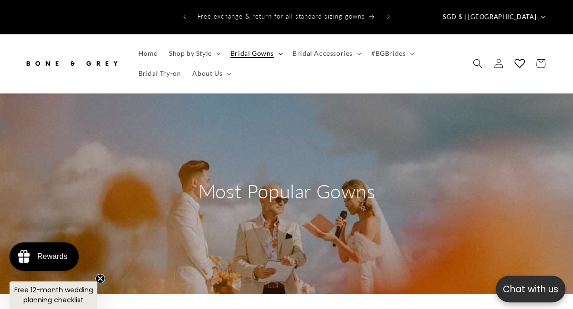 The width and height of the screenshot is (573, 309). Describe the element at coordinates (477, 63) in the screenshot. I see `summary: Search` at that location.